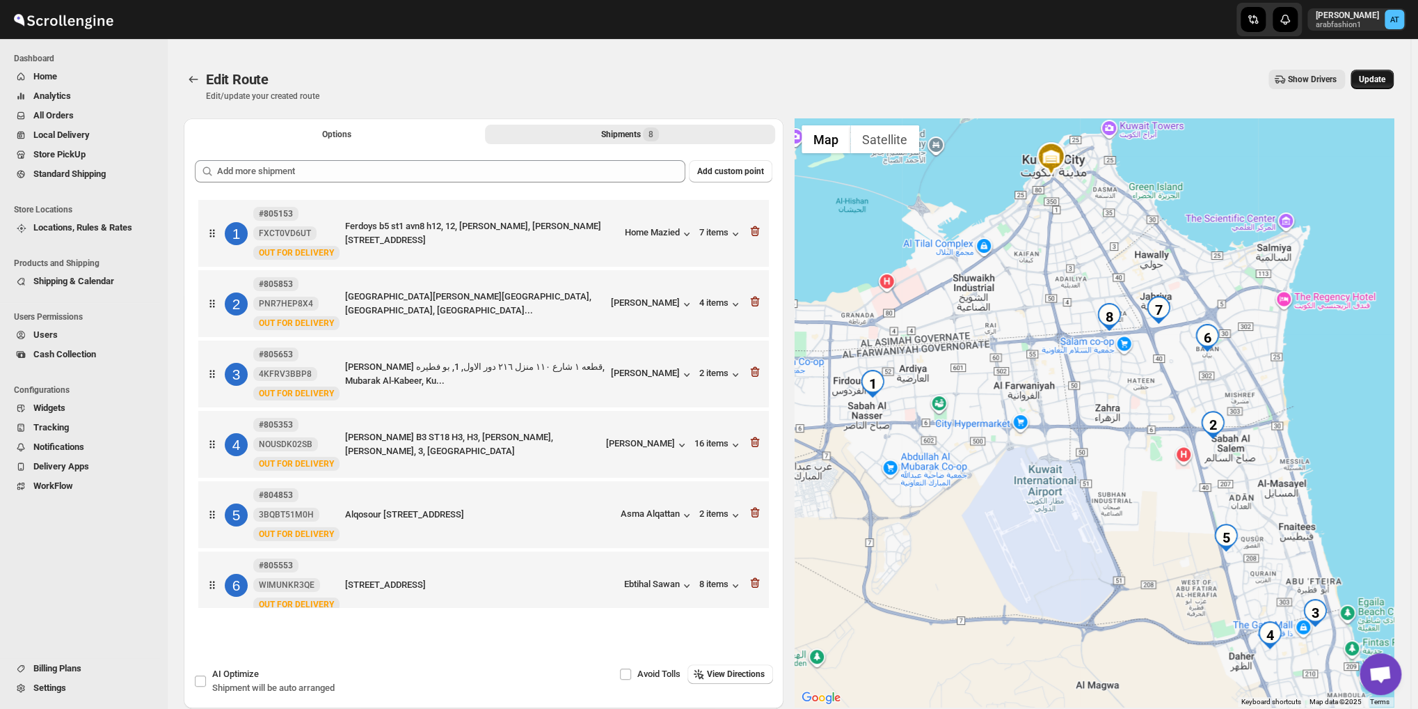 The height and width of the screenshot is (709, 1418). Describe the element at coordinates (651, 134) in the screenshot. I see `span: 8` at that location.